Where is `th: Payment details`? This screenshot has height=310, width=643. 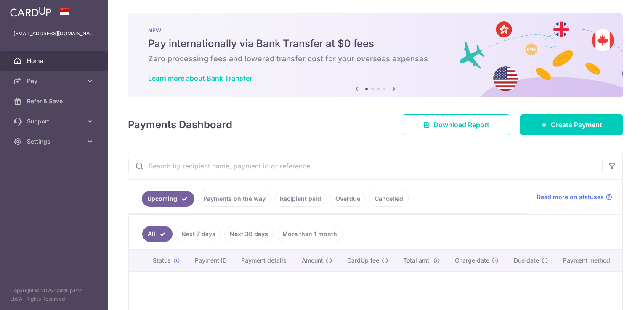 th: Payment details is located at coordinates (264, 261).